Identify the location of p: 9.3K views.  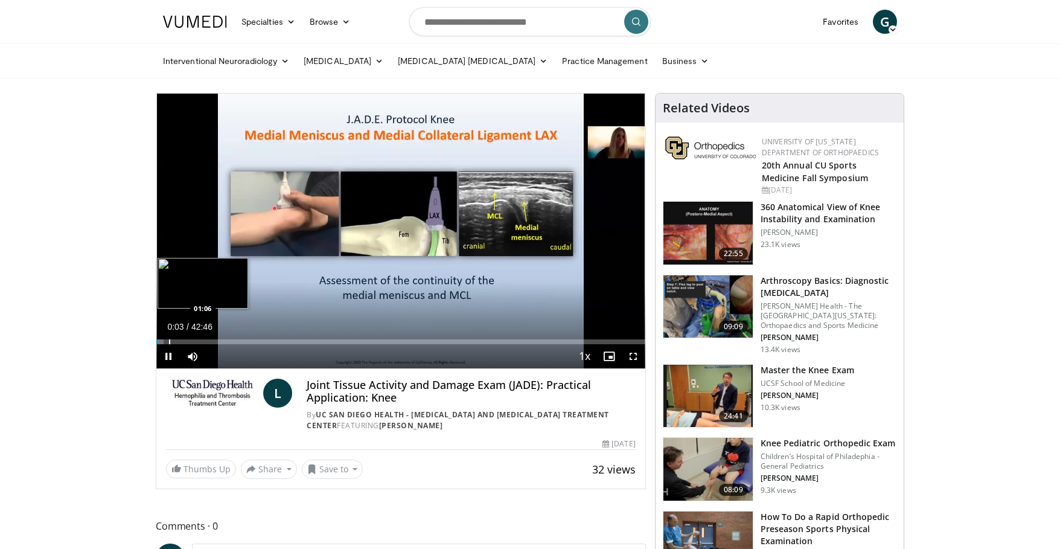
(778, 490).